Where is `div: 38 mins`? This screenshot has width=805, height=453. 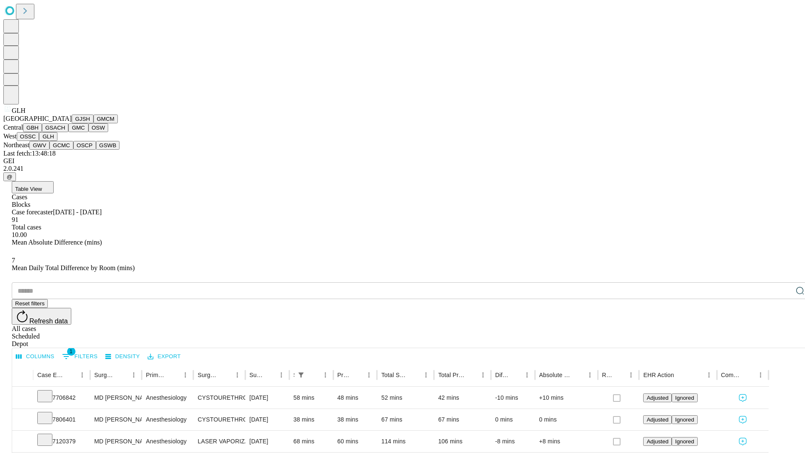
div: 38 mins is located at coordinates (355, 419).